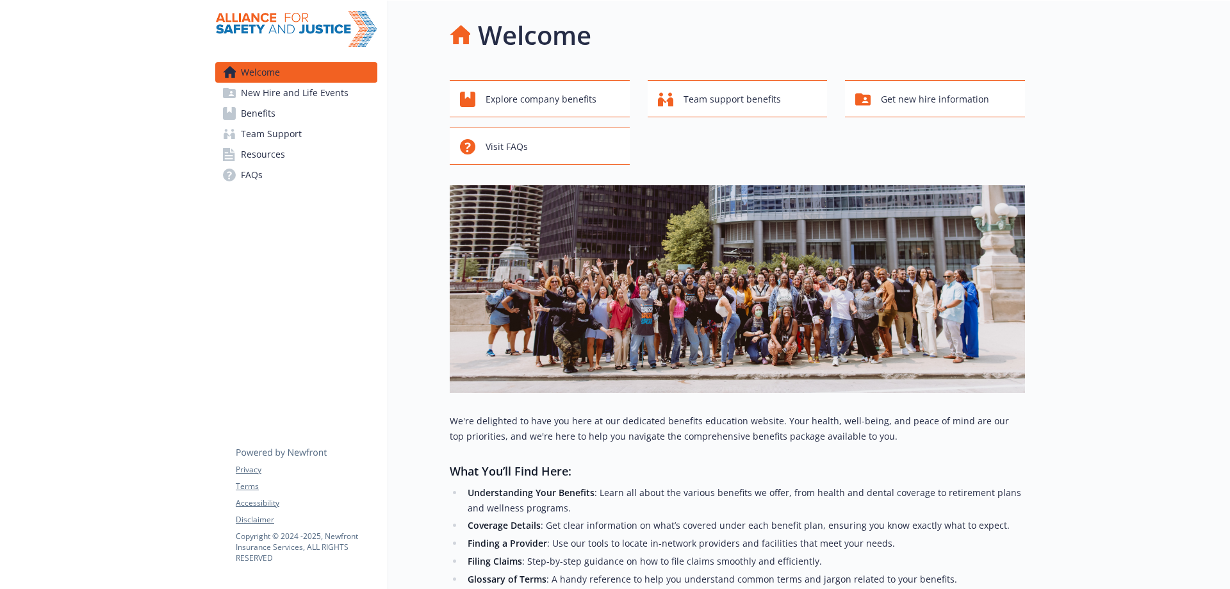 The height and width of the screenshot is (589, 1230). Describe the element at coordinates (306, 486) in the screenshot. I see `a: Terms` at that location.